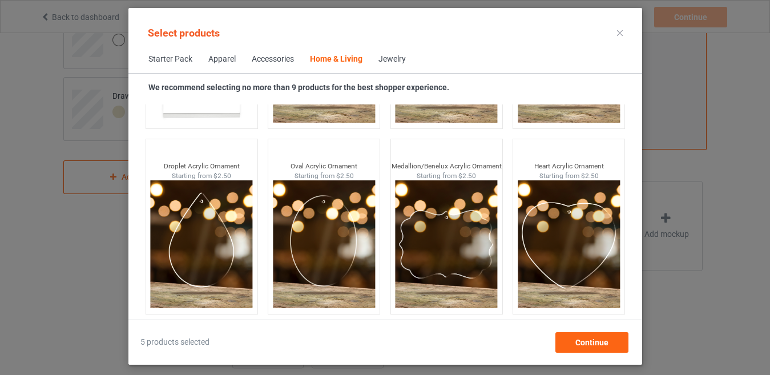  What do you see at coordinates (324, 166) in the screenshot?
I see `div: Oval Acrylic Ornament` at bounding box center [324, 166].